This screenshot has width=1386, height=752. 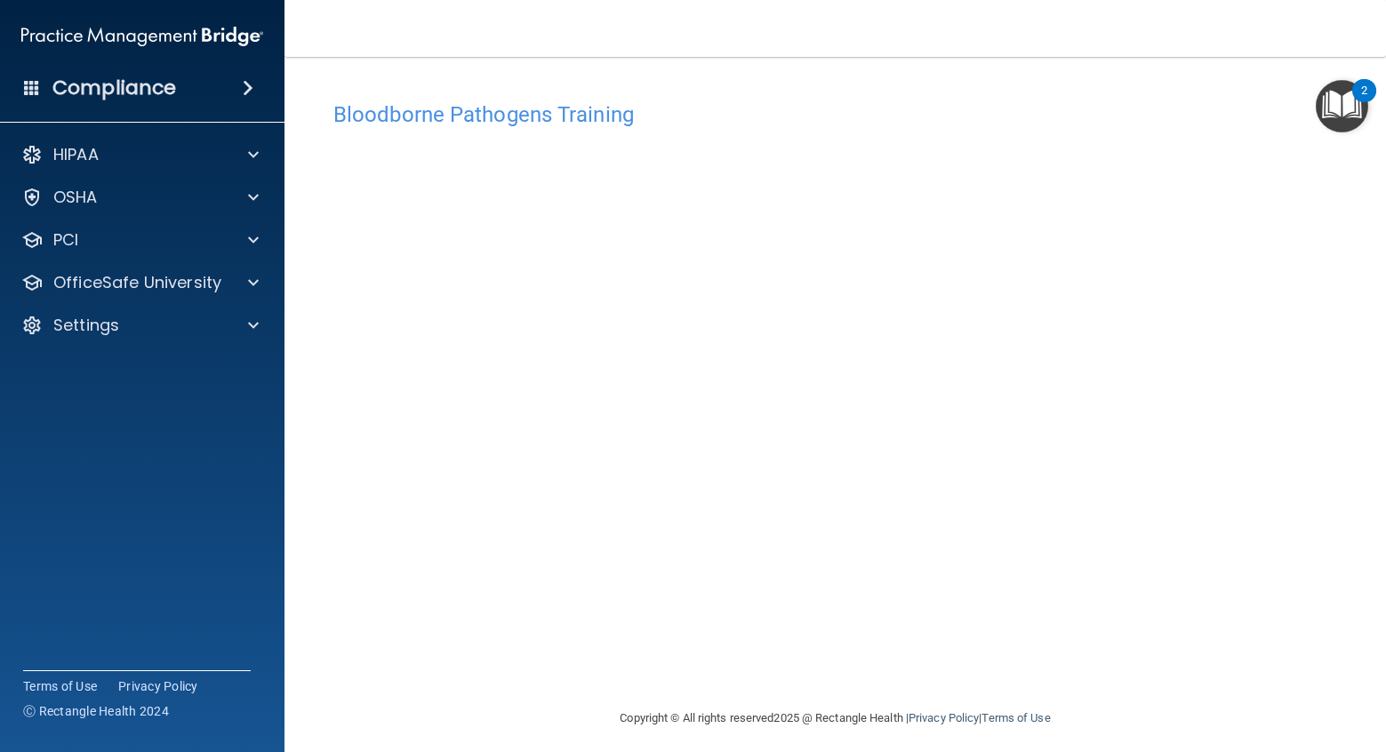 What do you see at coordinates (76, 197) in the screenshot?
I see `p: OSHA` at bounding box center [76, 197].